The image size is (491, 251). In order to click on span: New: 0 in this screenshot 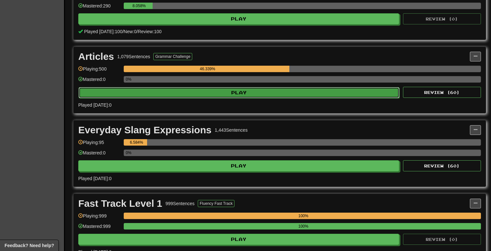, I will do `click(130, 31)`.